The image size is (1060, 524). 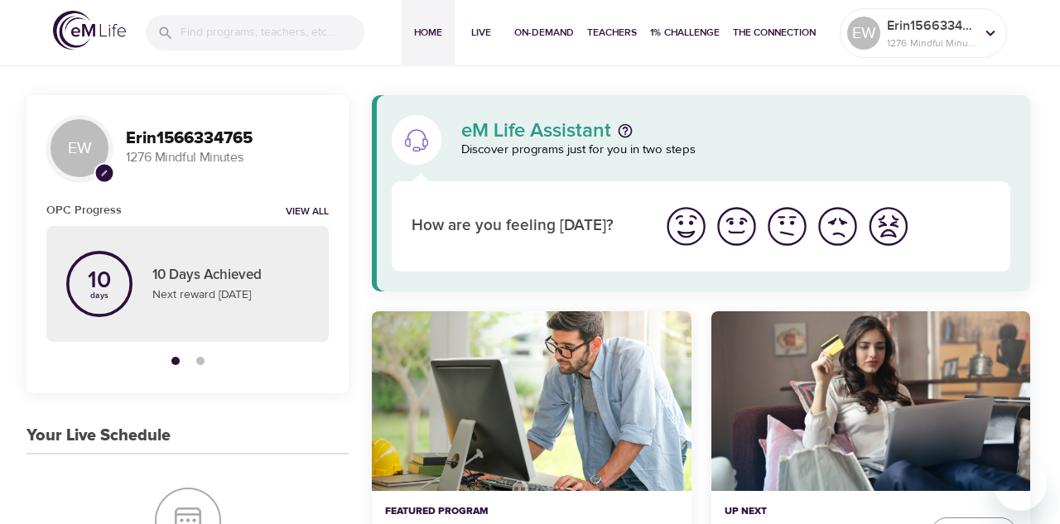 I want to click on span: Teachers, so click(x=612, y=32).